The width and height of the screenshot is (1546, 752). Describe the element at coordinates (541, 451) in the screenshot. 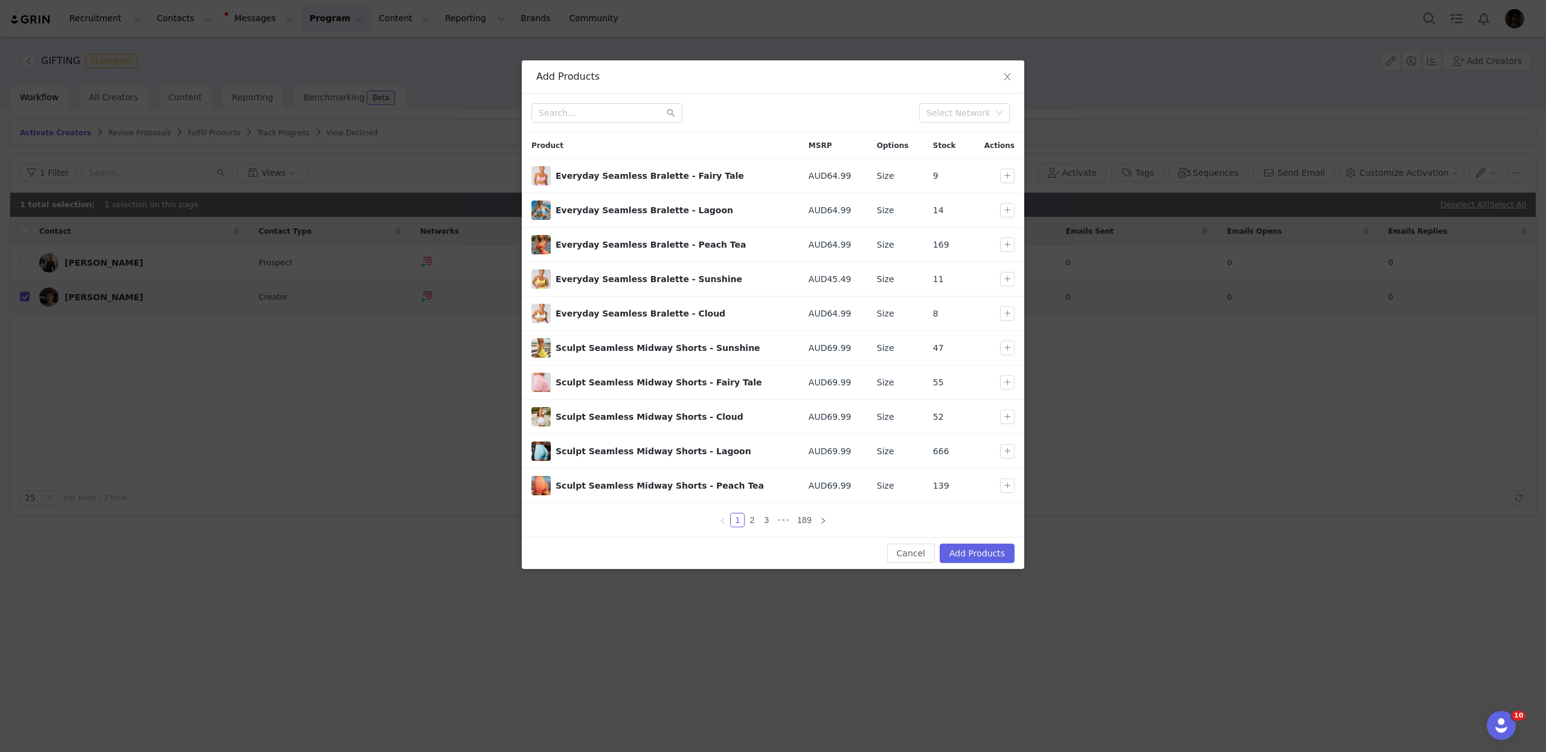

I see `span: Sculpt Seamless Midway Shorts - Lagoon` at that location.